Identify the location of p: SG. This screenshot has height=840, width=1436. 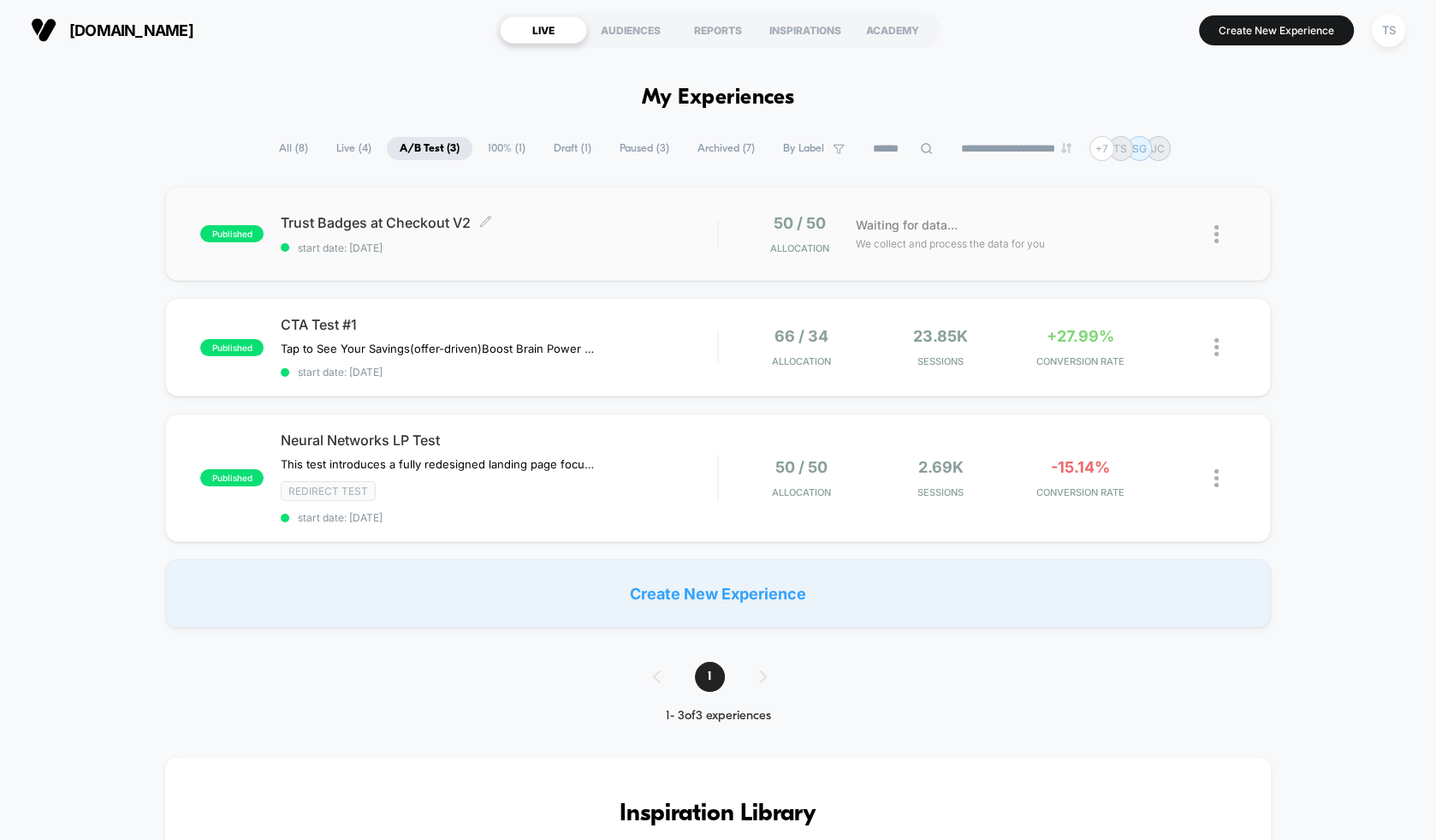
(1139, 148).